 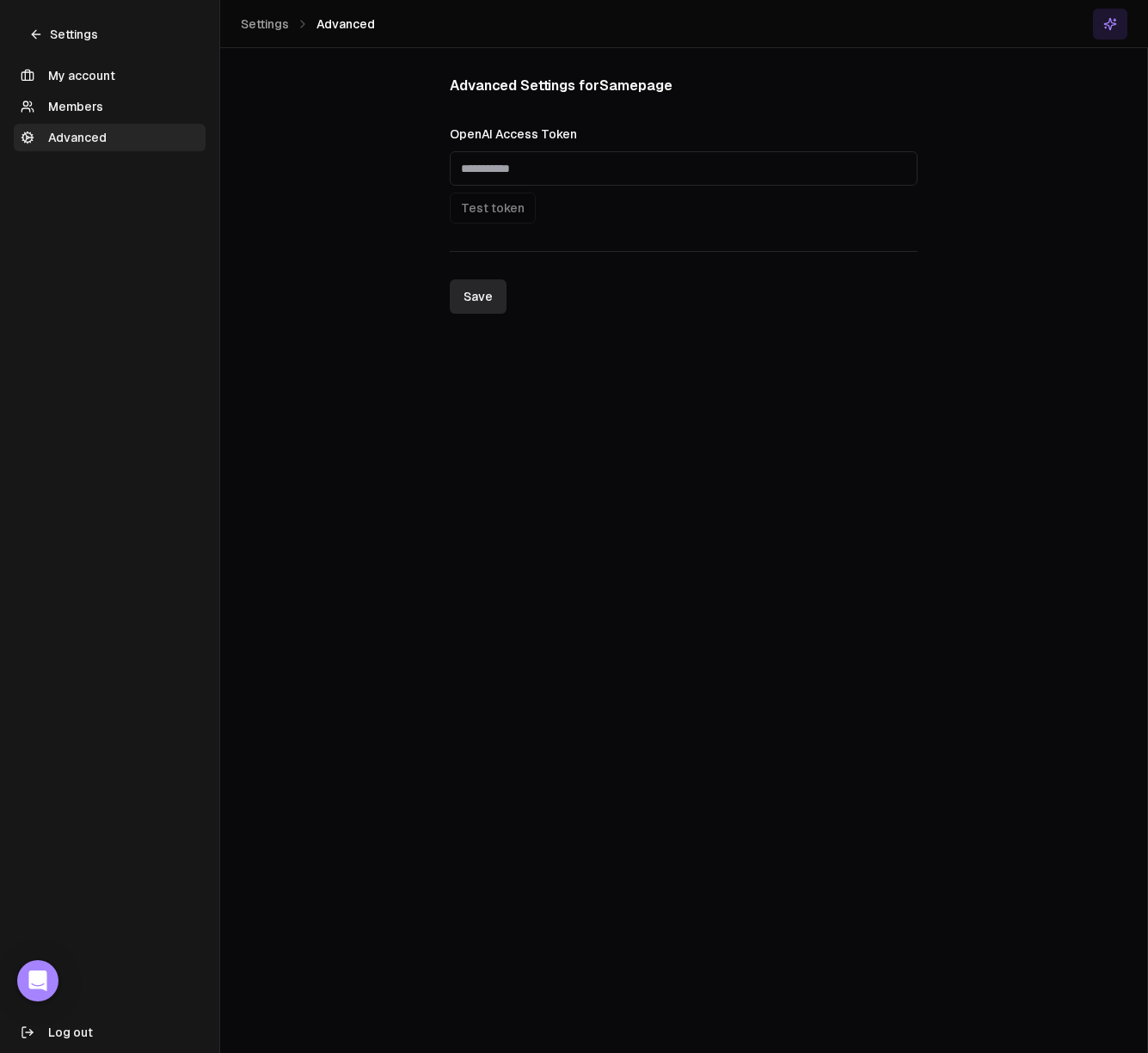 What do you see at coordinates (346, 24) in the screenshot?
I see `span: Advanced` at bounding box center [346, 24].